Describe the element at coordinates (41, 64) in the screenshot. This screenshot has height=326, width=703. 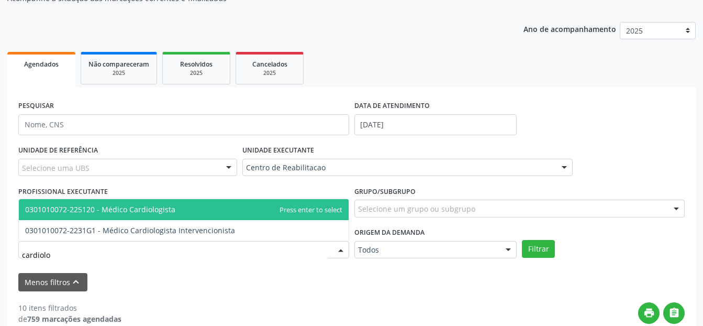
I see `span: Agendados` at that location.